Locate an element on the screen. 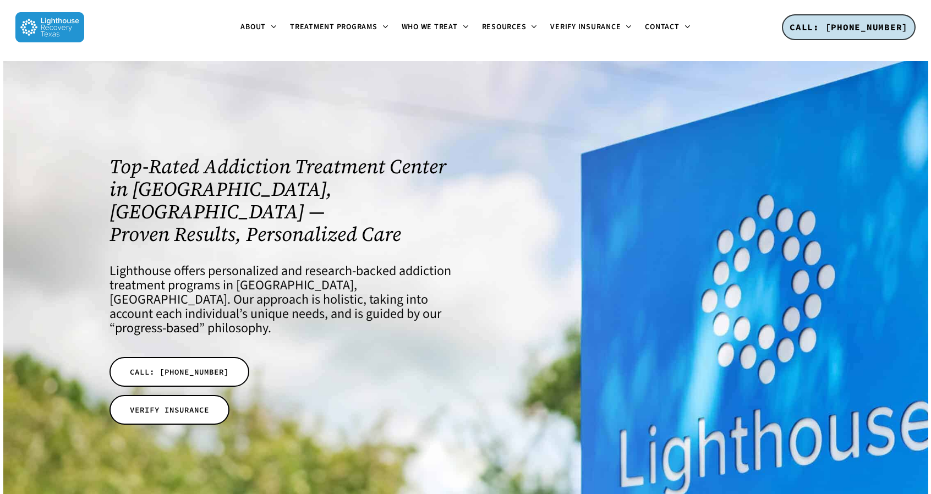 The image size is (931, 494). img: Lighthouse Recovery Texas is located at coordinates (50, 27).